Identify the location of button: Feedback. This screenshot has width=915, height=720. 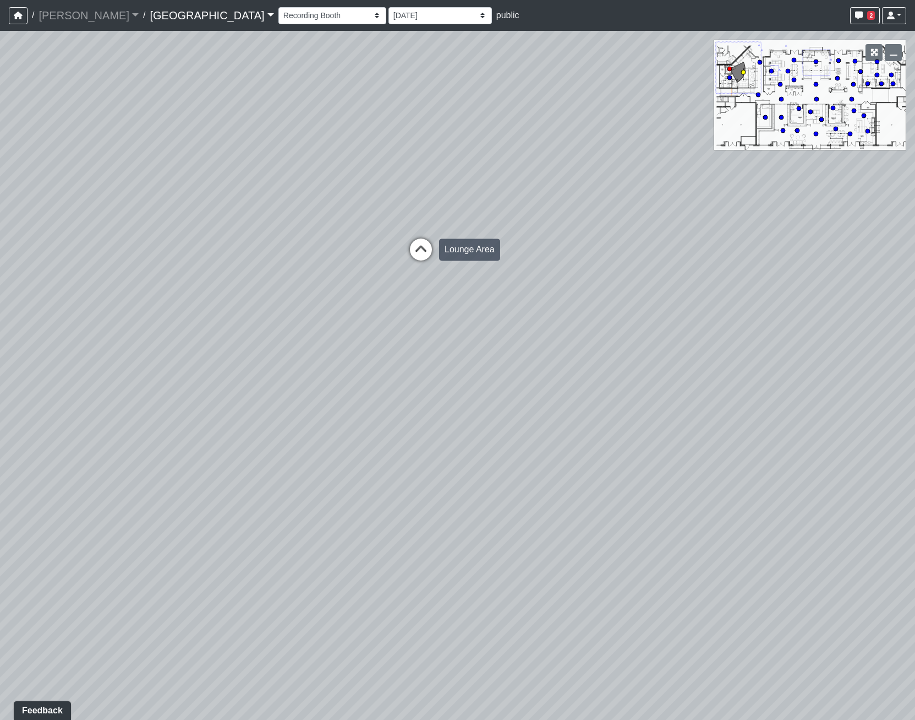
(34, 13).